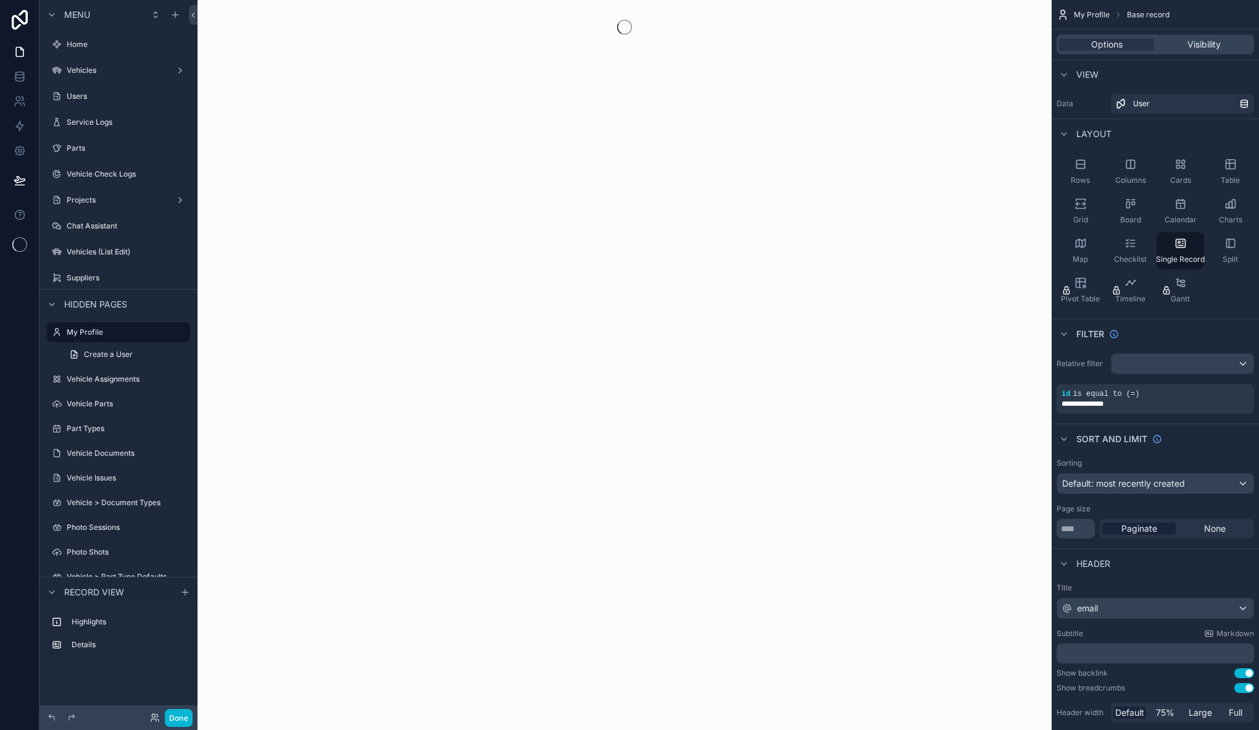  I want to click on a: Vehicle Issues, so click(119, 478).